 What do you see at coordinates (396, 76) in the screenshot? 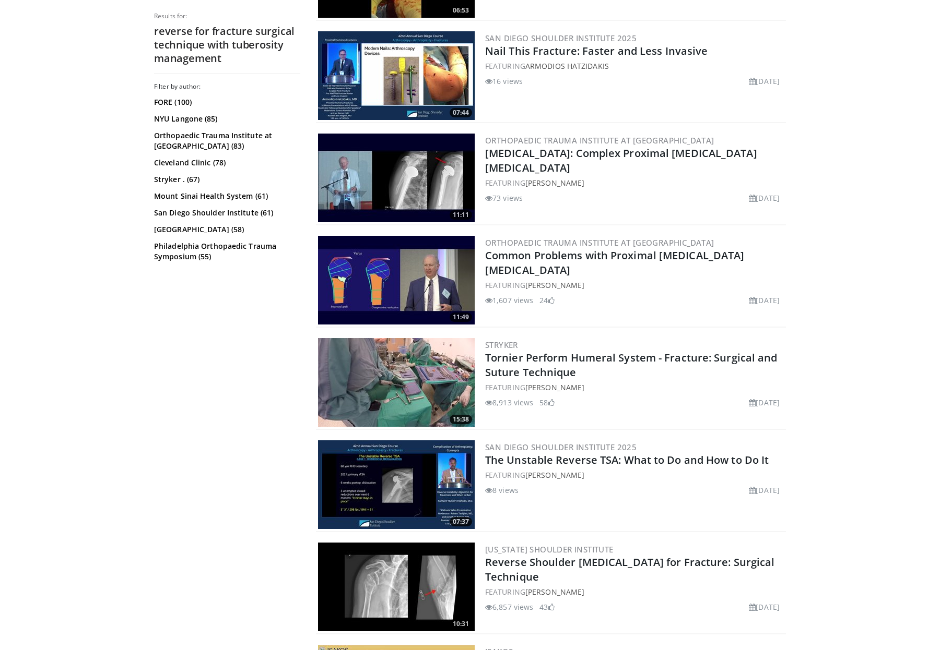
I see `img: cbc036a6-ec47-4fff-a00c-7f6d8d07536d.300x170_q85_crop-smart_upscale.jpg` at bounding box center [396, 76].